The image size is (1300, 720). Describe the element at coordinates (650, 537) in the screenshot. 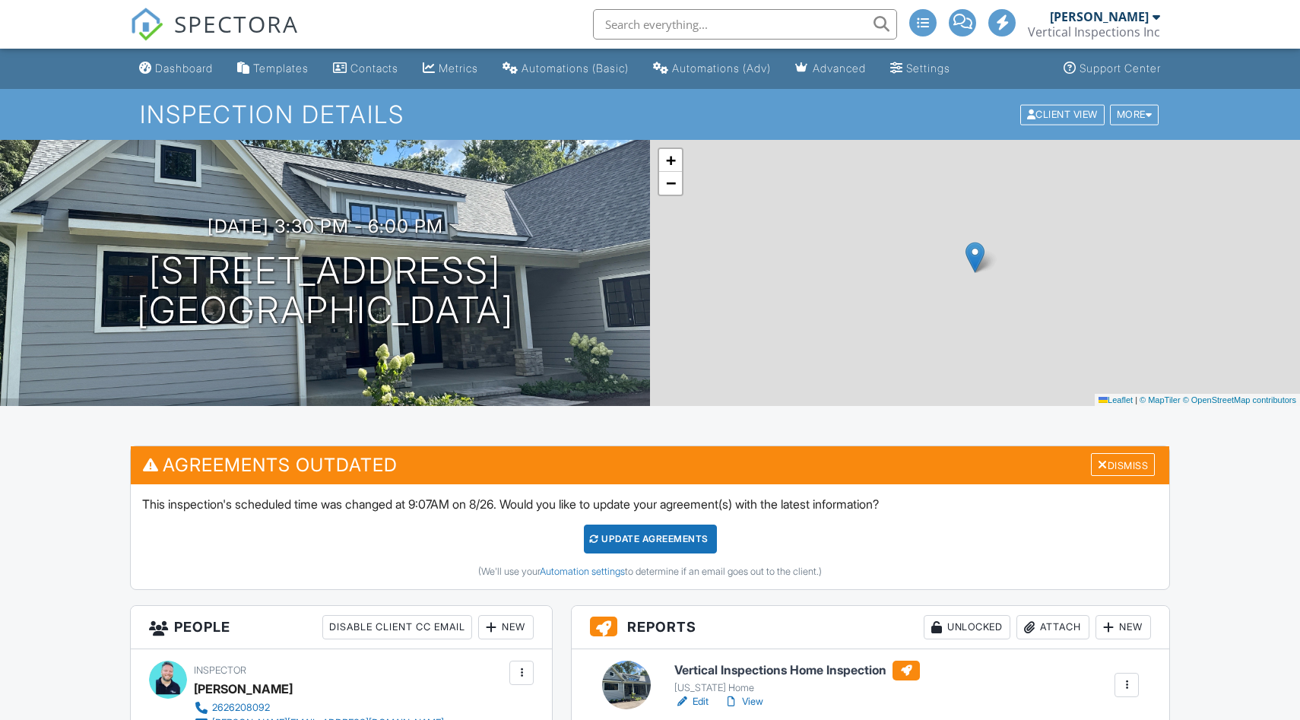

I see `div: This inspection's scheduled time was changed at 9:07AM on 8/26. Would you like to update your agr...` at that location.